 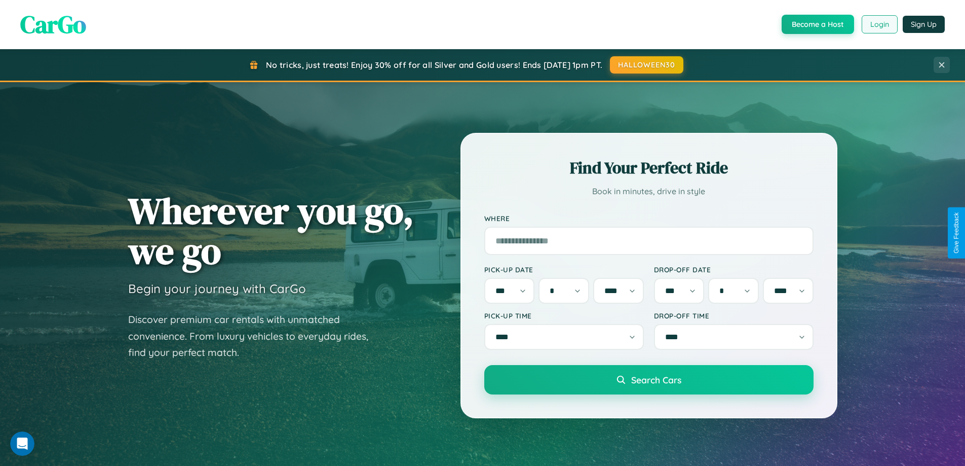 I want to click on button: Sign Up, so click(x=924, y=24).